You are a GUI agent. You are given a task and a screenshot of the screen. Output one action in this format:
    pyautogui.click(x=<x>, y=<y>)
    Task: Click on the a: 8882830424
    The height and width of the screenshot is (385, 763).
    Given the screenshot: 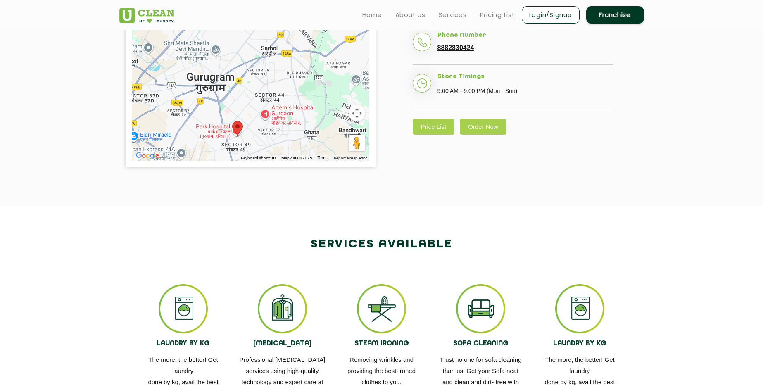 What is the action you would take?
    pyautogui.click(x=456, y=48)
    